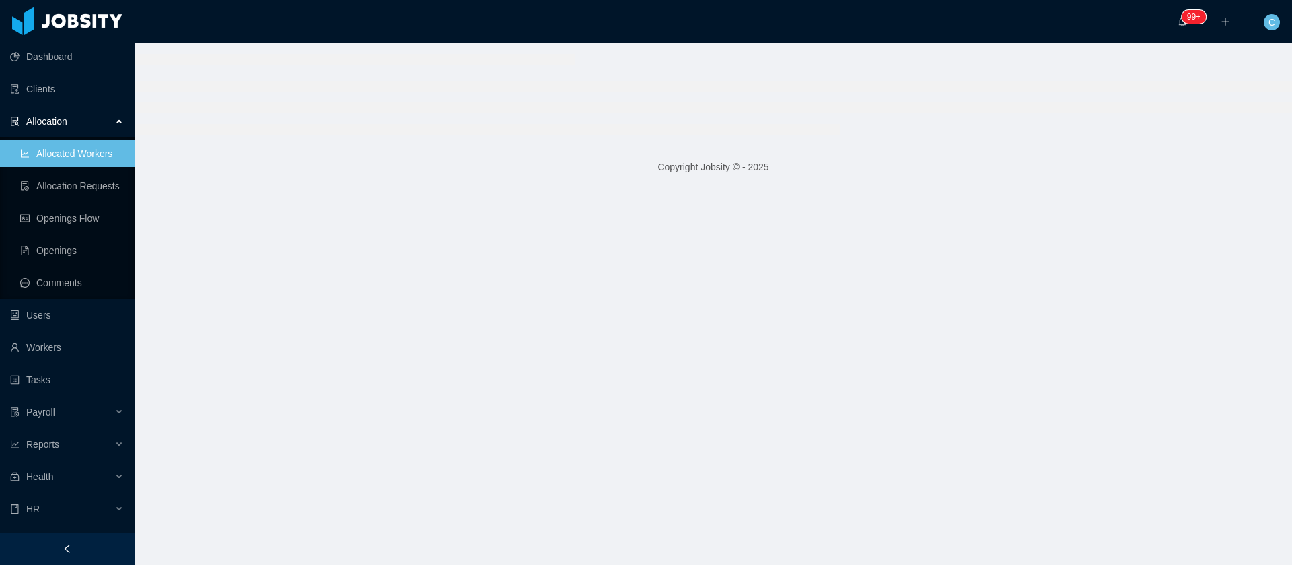 The width and height of the screenshot is (1292, 565). What do you see at coordinates (67, 347) in the screenshot?
I see `a: icon: userWorkers` at bounding box center [67, 347].